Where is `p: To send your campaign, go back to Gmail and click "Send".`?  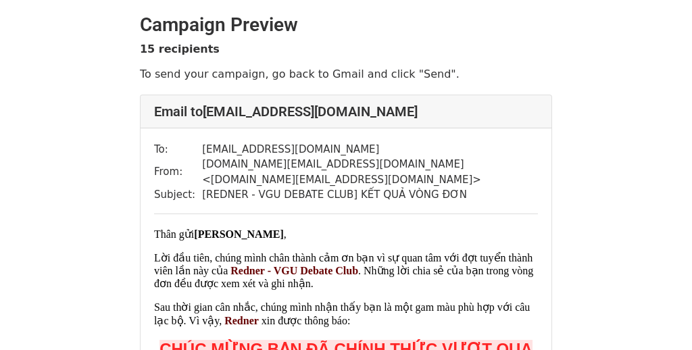
p: To send your campaign, go back to Gmail and click "Send". is located at coordinates (346, 74).